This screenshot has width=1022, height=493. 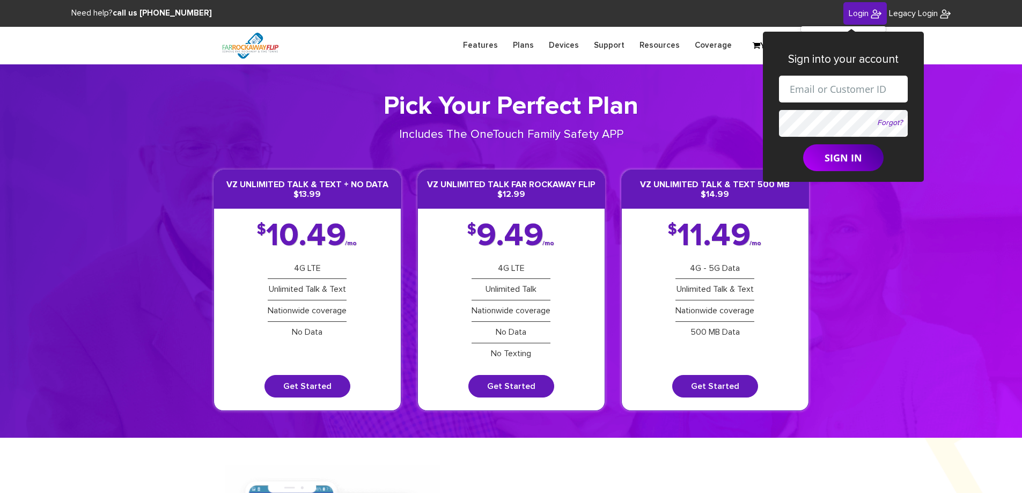 I want to click on a: Features, so click(x=480, y=45).